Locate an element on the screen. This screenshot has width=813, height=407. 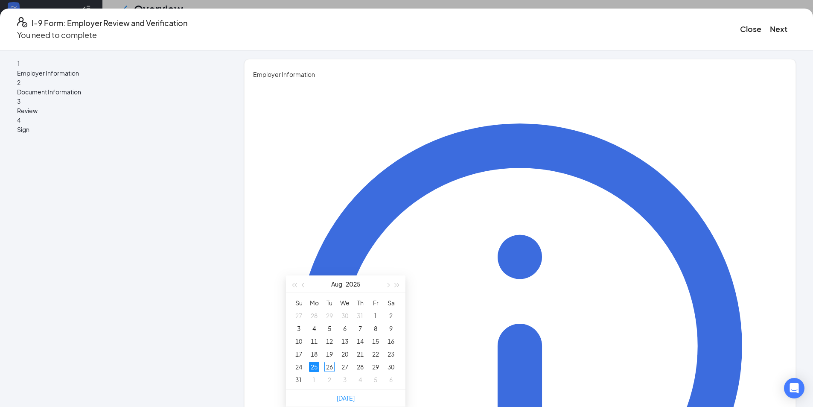
div: 19 is located at coordinates (329, 354).